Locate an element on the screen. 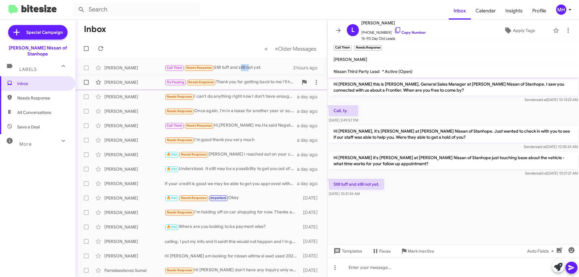  a: Inbox is located at coordinates (460, 11).